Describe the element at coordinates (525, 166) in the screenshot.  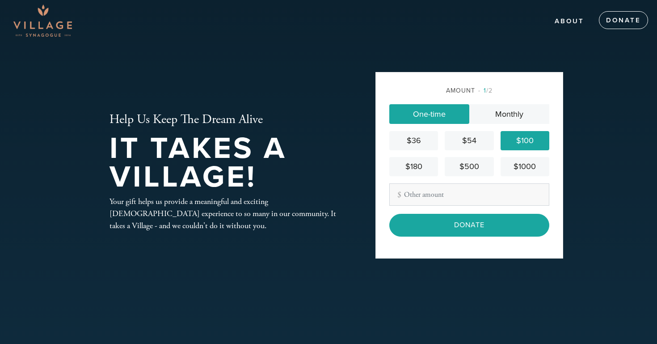
I see `a: $1000` at that location.